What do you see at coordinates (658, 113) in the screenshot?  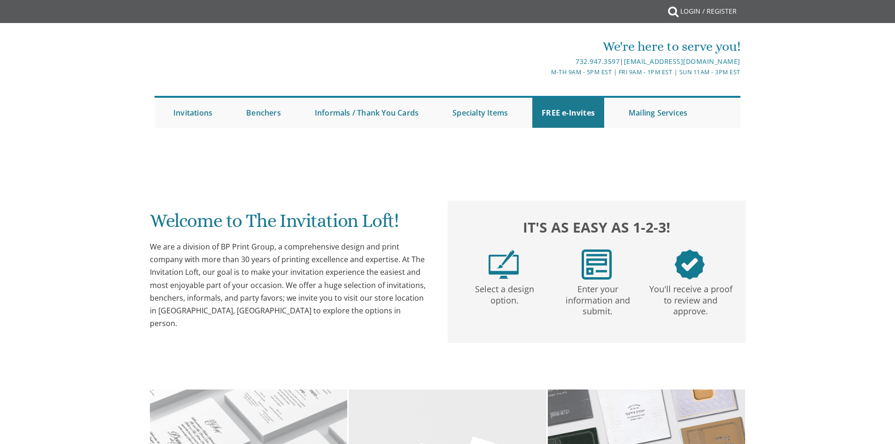 I see `a: Mailing Services` at bounding box center [658, 113].